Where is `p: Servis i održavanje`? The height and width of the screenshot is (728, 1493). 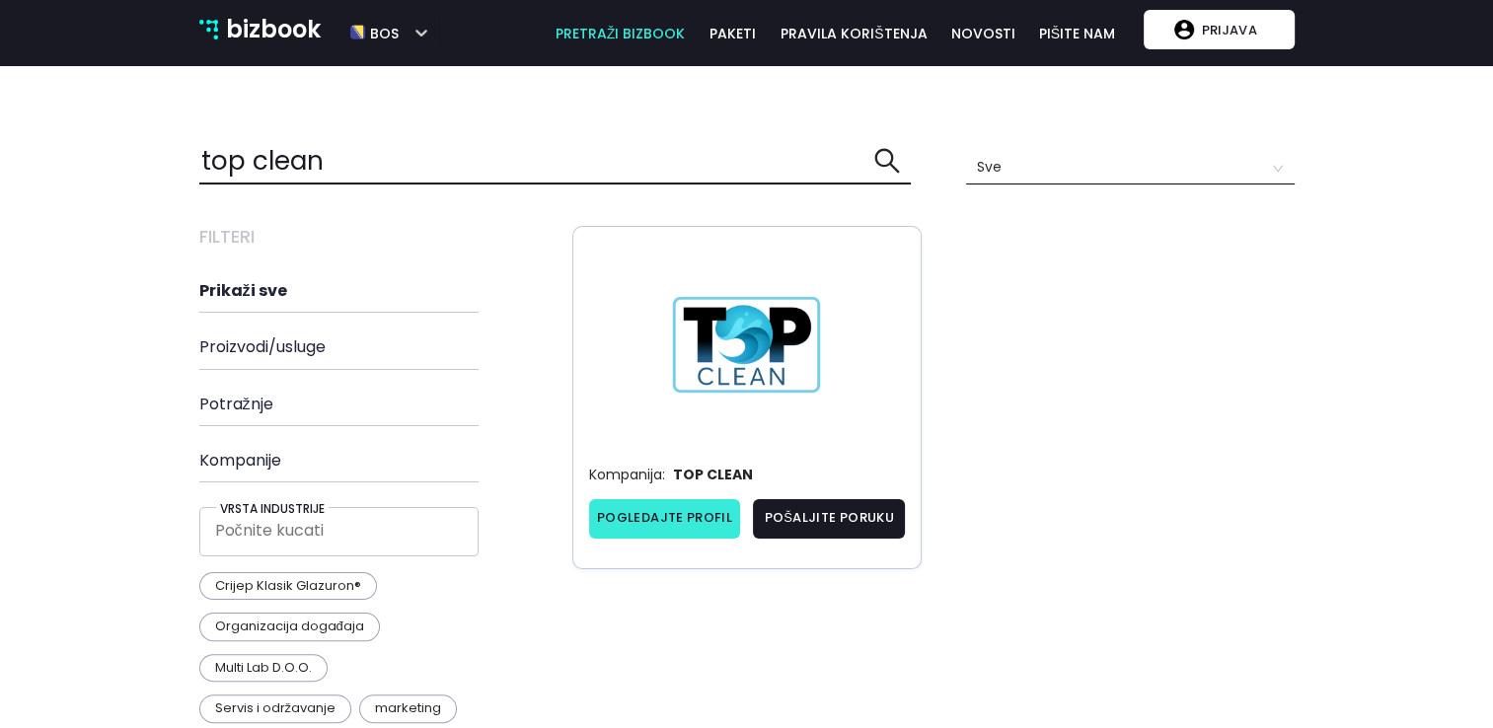 p: Servis i održavanje is located at coordinates (275, 708).